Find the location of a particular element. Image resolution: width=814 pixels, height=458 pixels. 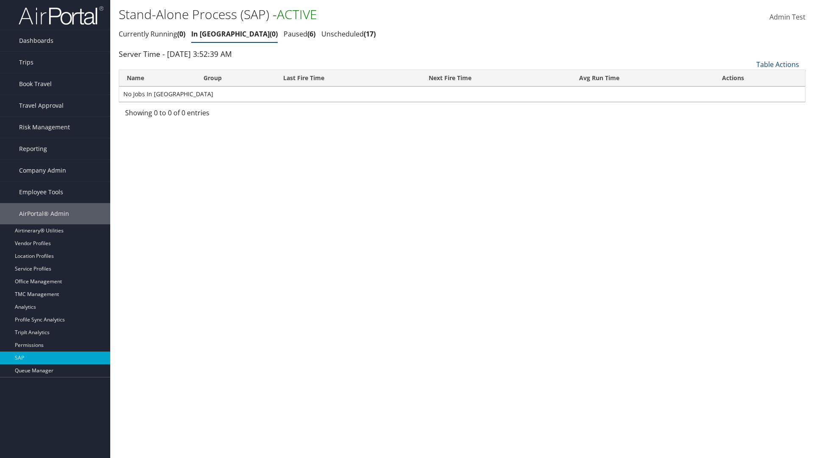

h1: Stand-Alone Process (SAP) - is located at coordinates (348, 14).